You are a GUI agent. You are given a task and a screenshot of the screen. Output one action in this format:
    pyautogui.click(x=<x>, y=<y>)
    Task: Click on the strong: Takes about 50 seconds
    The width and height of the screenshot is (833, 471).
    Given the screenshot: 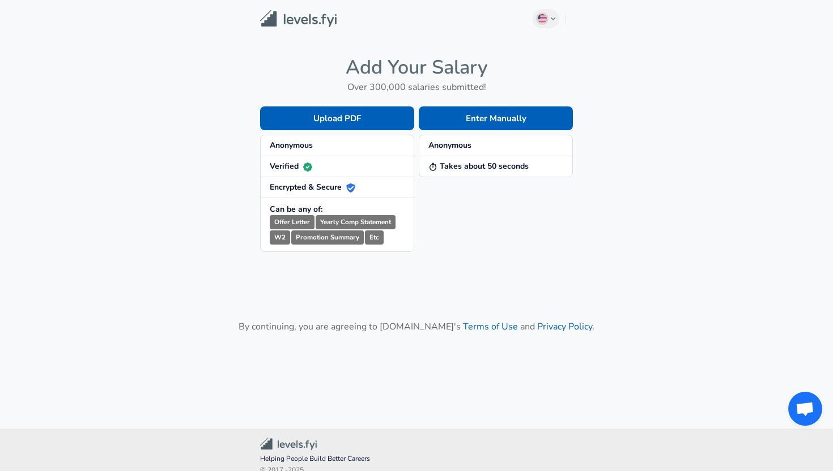 What is the action you would take?
    pyautogui.click(x=478, y=166)
    